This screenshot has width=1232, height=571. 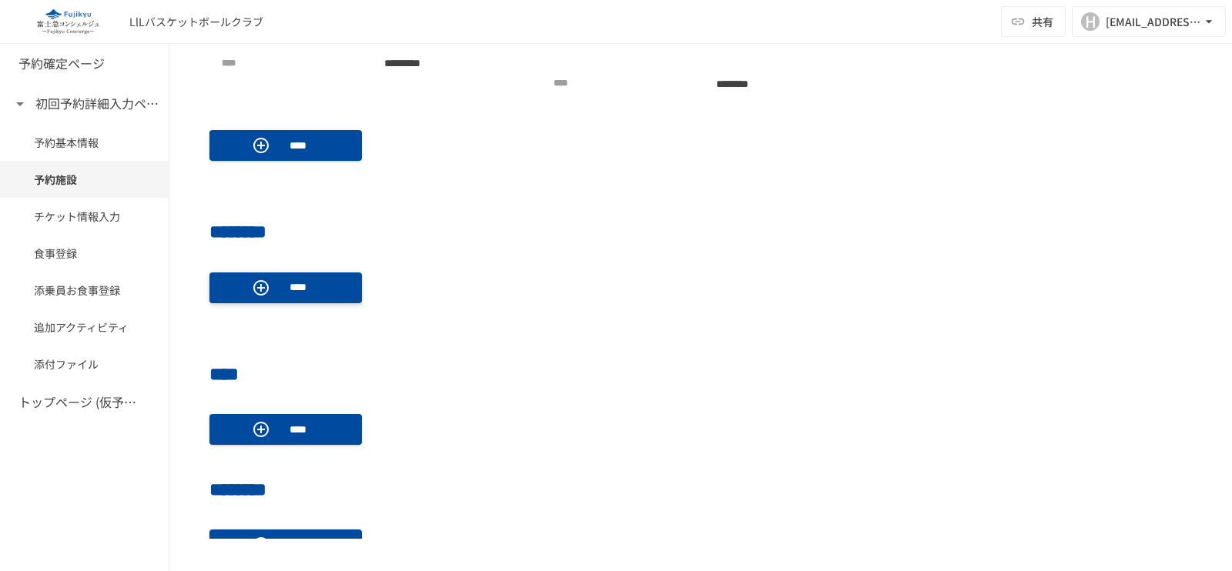 What do you see at coordinates (84, 327) in the screenshot?
I see `span: 追加アクティビティ` at bounding box center [84, 327].